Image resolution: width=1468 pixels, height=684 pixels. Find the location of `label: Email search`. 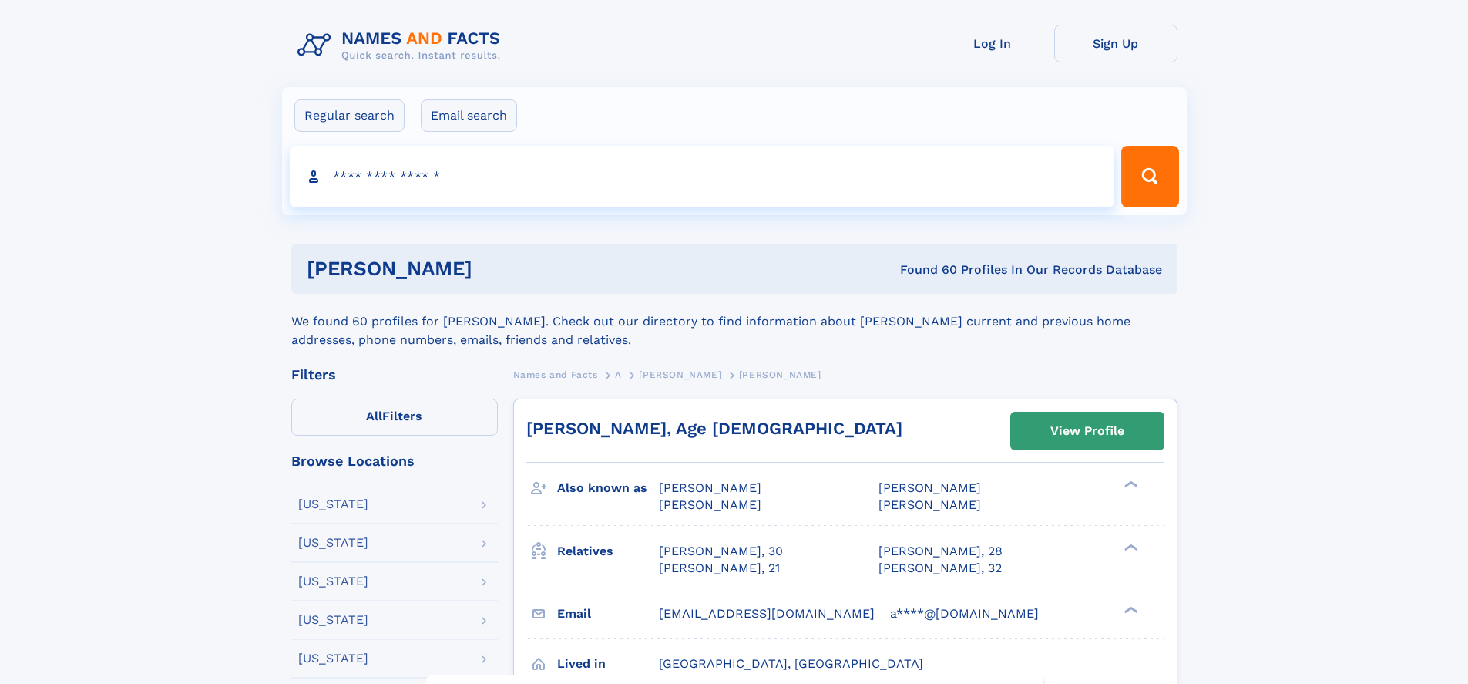

label: Email search is located at coordinates (469, 116).